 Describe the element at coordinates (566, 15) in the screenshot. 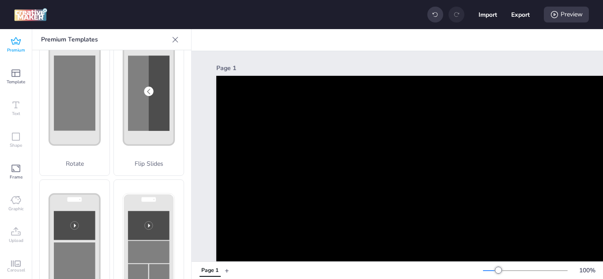

I see `div: Preview` at that location.